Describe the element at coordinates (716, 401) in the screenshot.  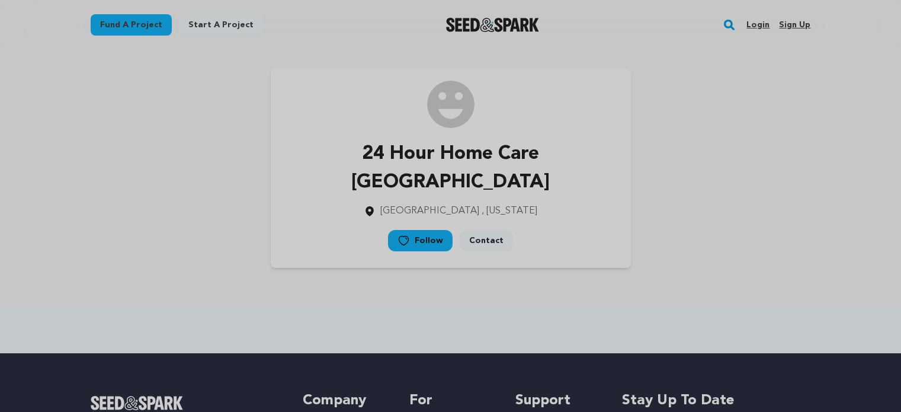
I see `h5: Stay up to date` at that location.